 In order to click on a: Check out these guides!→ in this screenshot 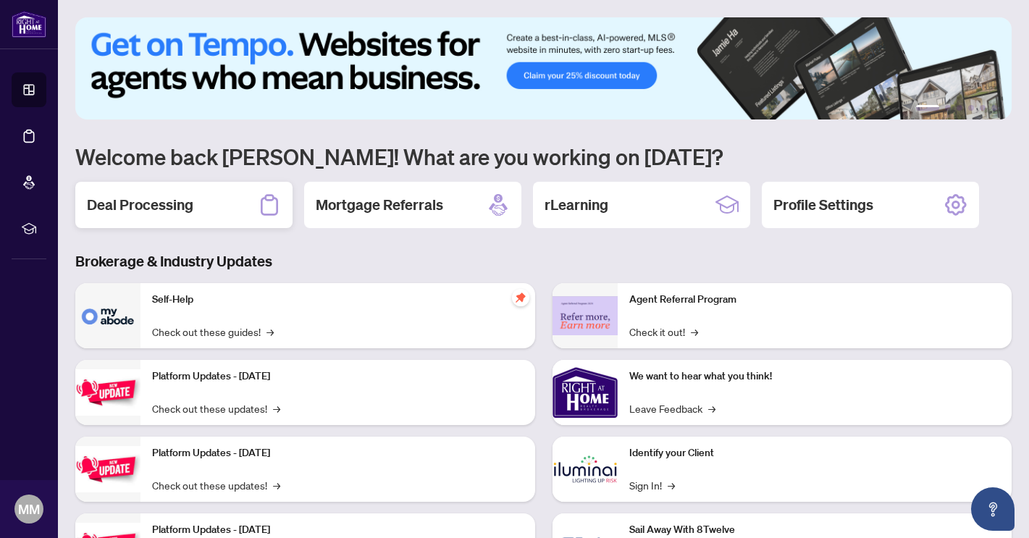, I will do `click(213, 332)`.